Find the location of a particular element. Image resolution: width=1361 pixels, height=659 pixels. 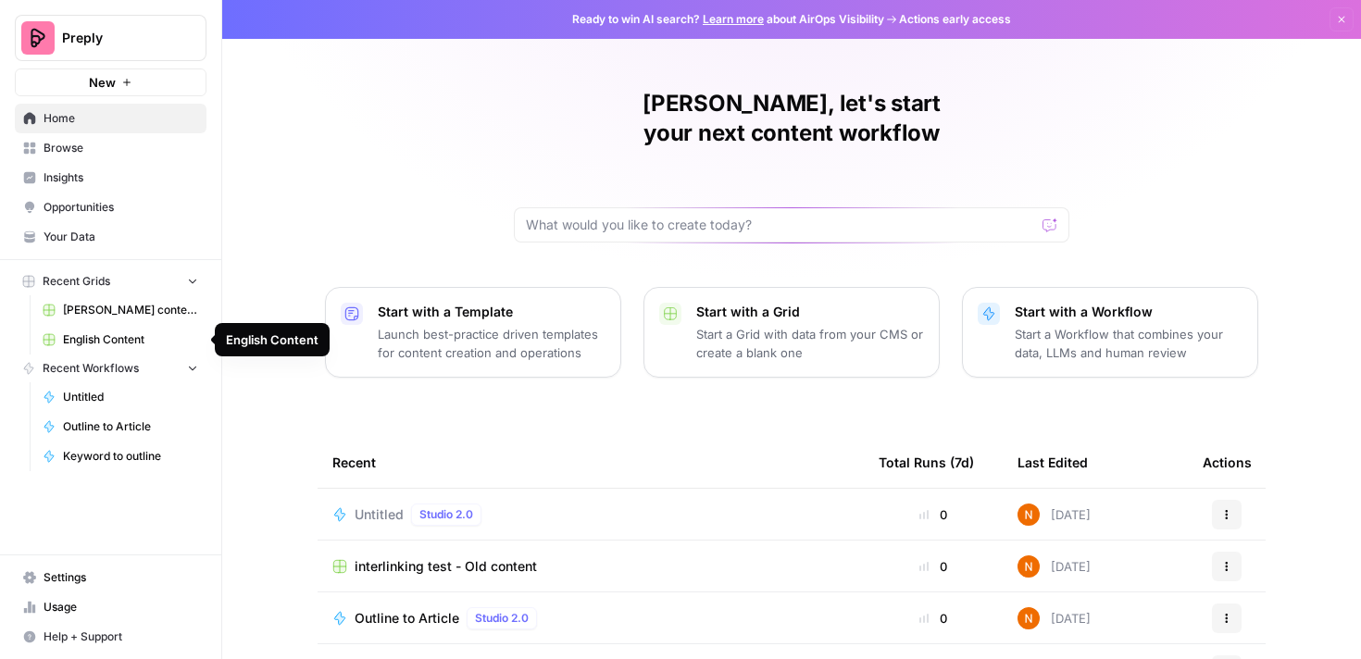

span: English Content is located at coordinates (131, 340).